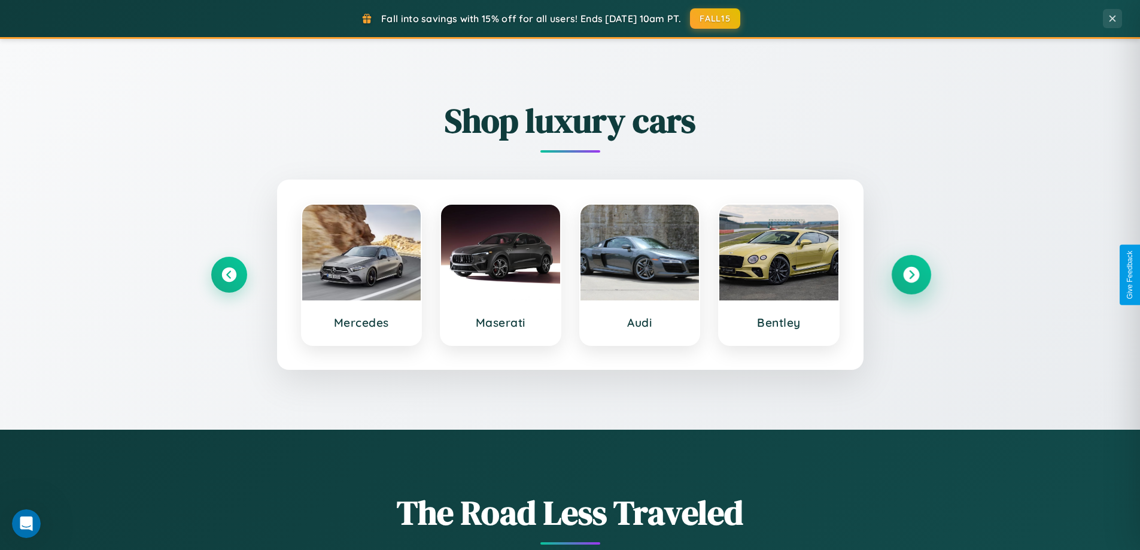  I want to click on h2: Shop luxury cars, so click(570, 120).